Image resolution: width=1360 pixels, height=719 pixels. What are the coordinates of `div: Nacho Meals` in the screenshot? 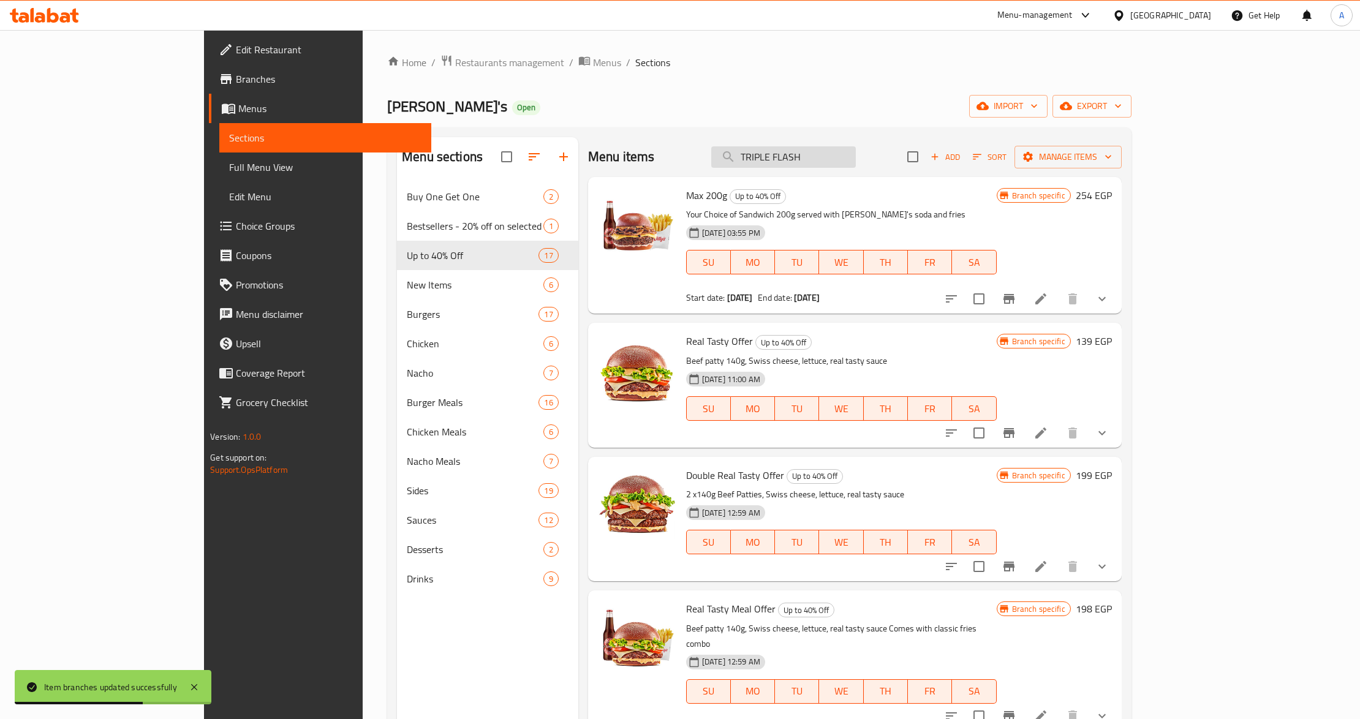 It's located at (475, 461).